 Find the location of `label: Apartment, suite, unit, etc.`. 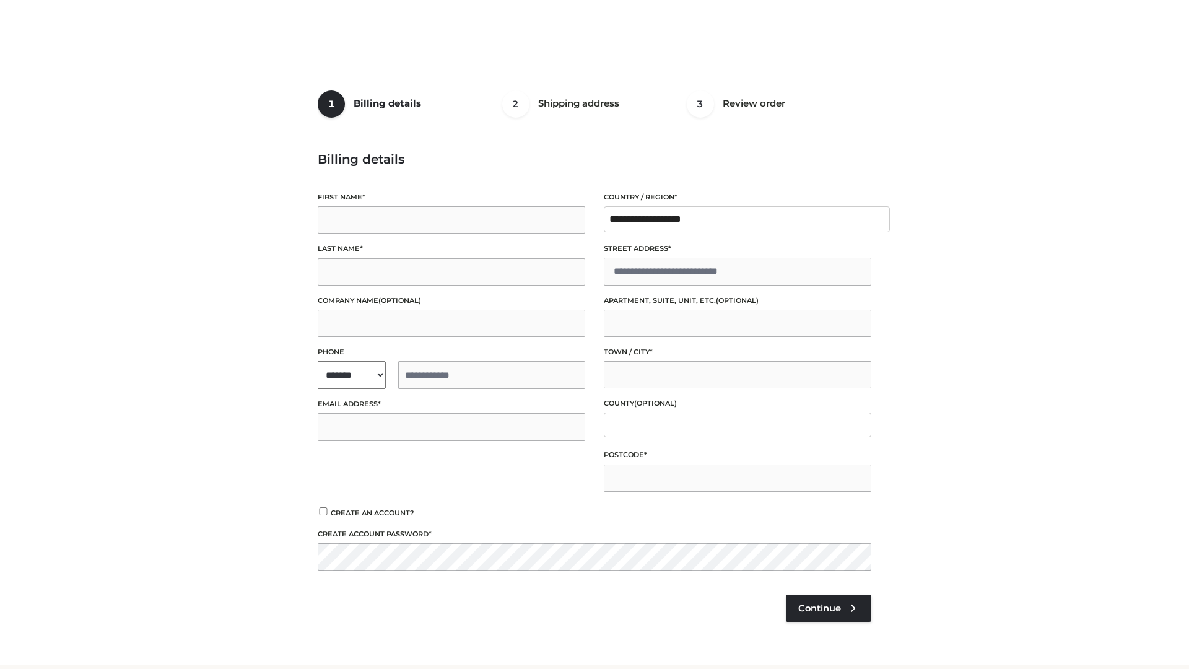

label: Apartment, suite, unit, etc. is located at coordinates (738, 300).